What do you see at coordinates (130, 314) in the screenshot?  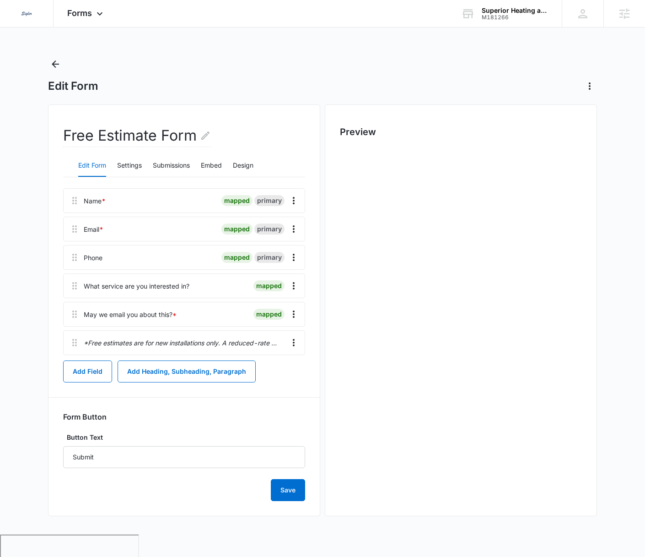 I see `div: May we email you about this?` at bounding box center [130, 314].